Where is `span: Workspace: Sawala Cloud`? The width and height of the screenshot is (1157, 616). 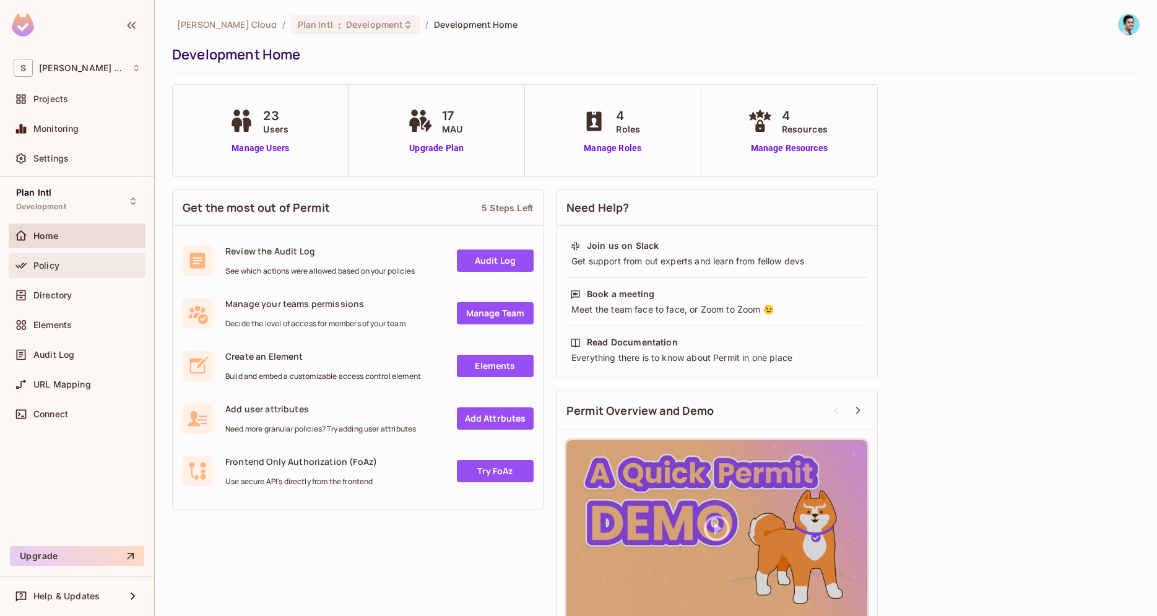
span: Workspace: Sawala Cloud is located at coordinates (82, 68).